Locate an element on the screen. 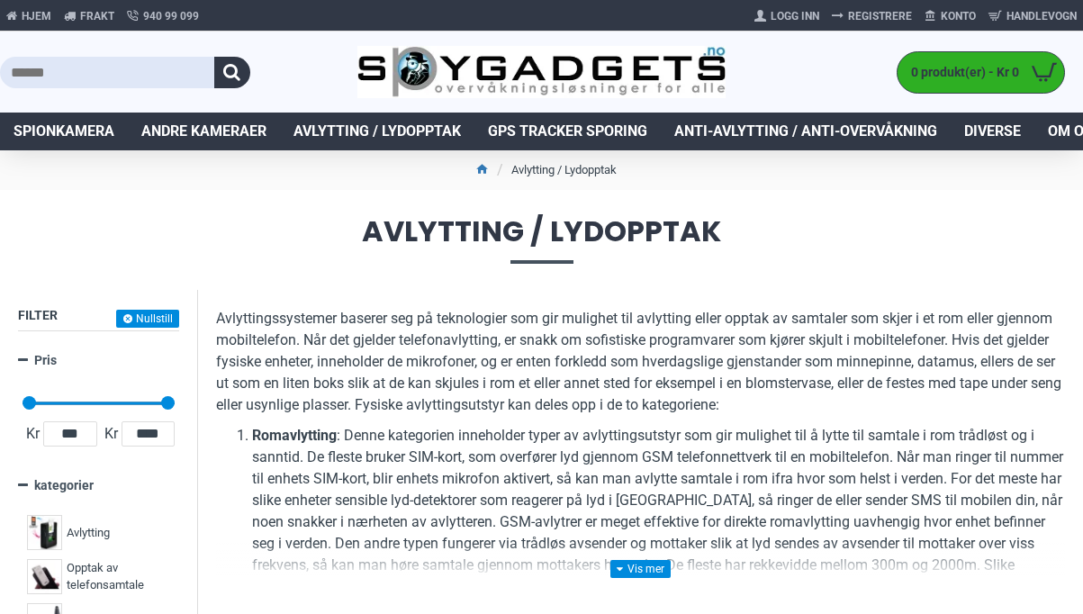 Image resolution: width=1083 pixels, height=614 pixels. span: Avlytting is located at coordinates (88, 533).